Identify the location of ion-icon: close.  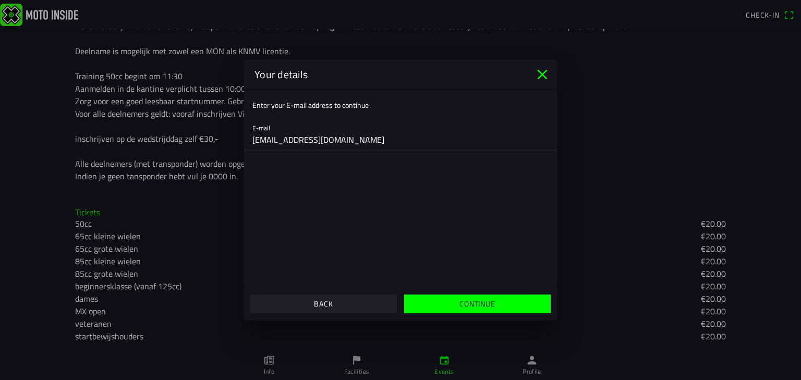
(542, 75).